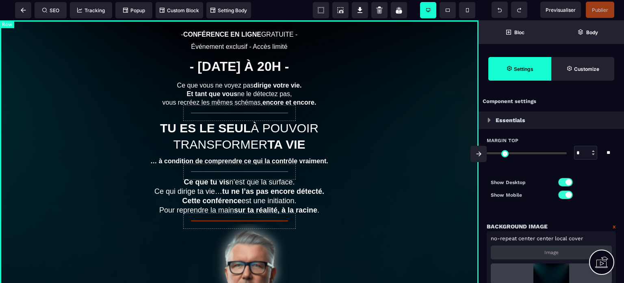 This screenshot has width=624, height=283. What do you see at coordinates (503, 140) in the screenshot?
I see `span: Margin Top` at bounding box center [503, 140].